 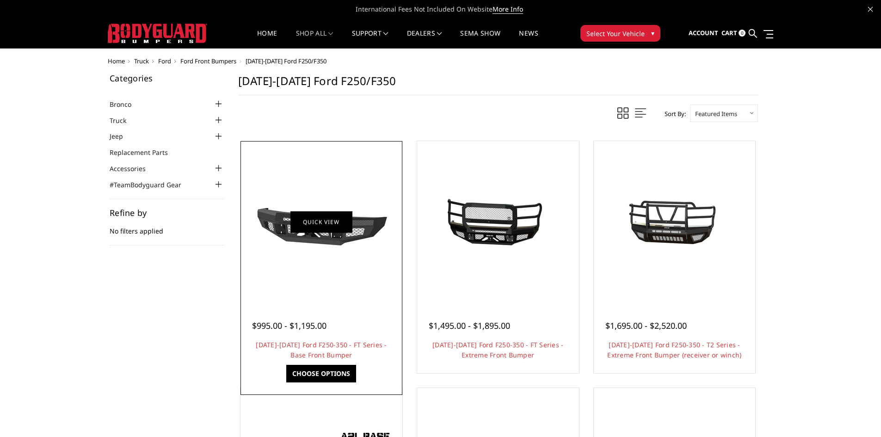 What do you see at coordinates (615, 33) in the screenshot?
I see `span: Select Your Vehicle` at bounding box center [615, 33].